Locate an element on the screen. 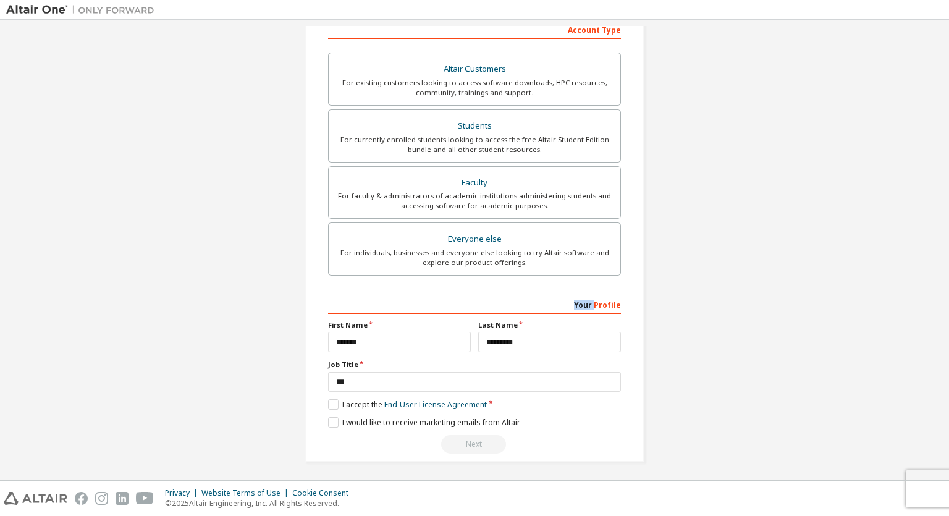  div: Faculty is located at coordinates (475, 183).